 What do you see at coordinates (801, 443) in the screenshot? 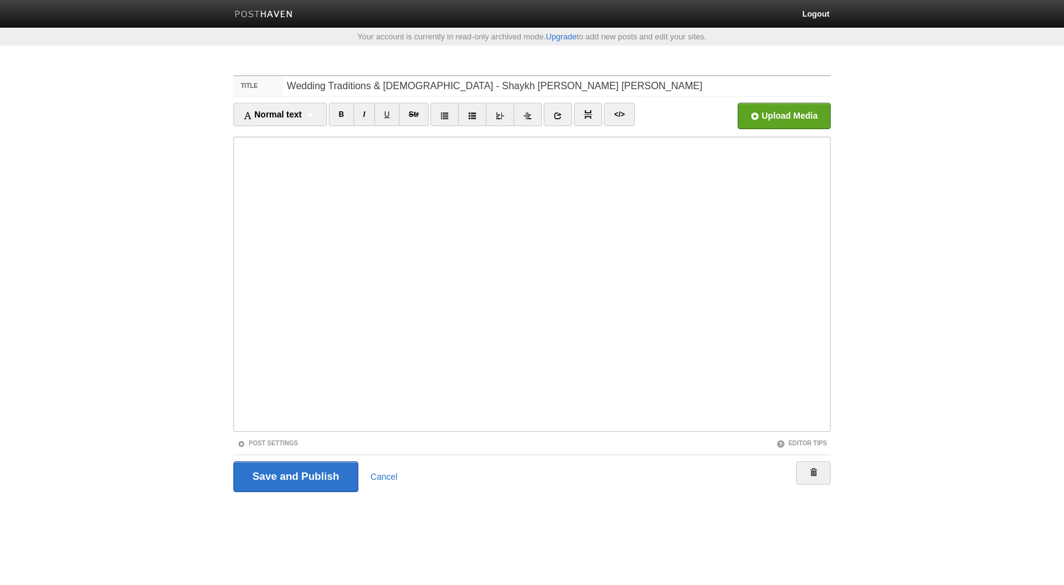
I see `a: Editor Tips` at bounding box center [801, 443].